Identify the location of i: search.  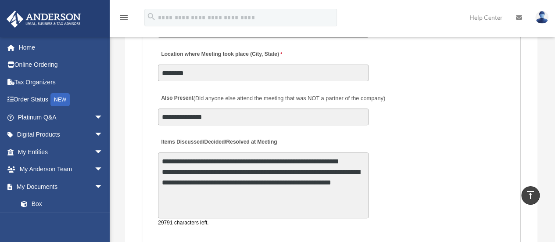
(151, 17).